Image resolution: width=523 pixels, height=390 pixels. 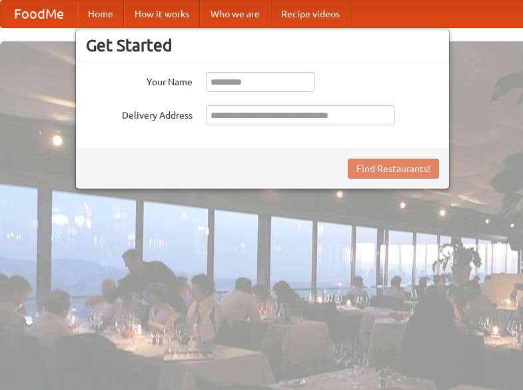 I want to click on button: Find Restaurants!, so click(x=393, y=169).